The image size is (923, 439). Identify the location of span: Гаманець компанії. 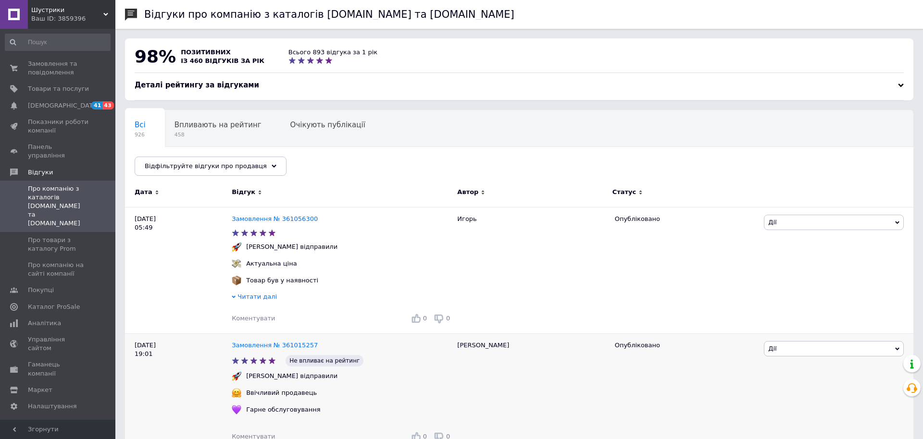
(58, 369).